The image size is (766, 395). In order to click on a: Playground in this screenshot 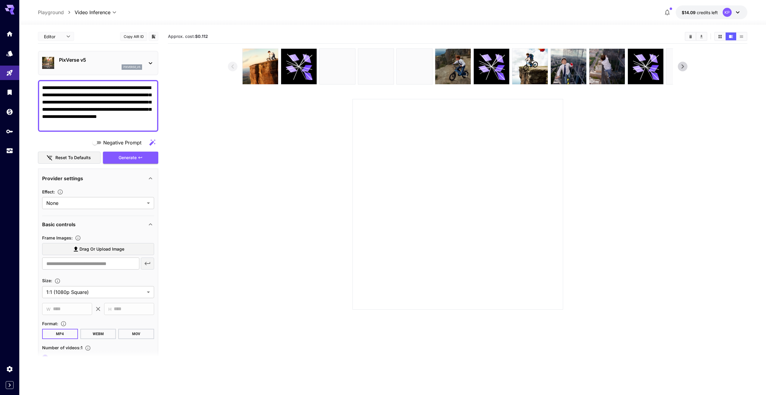, I will do `click(51, 12)`.